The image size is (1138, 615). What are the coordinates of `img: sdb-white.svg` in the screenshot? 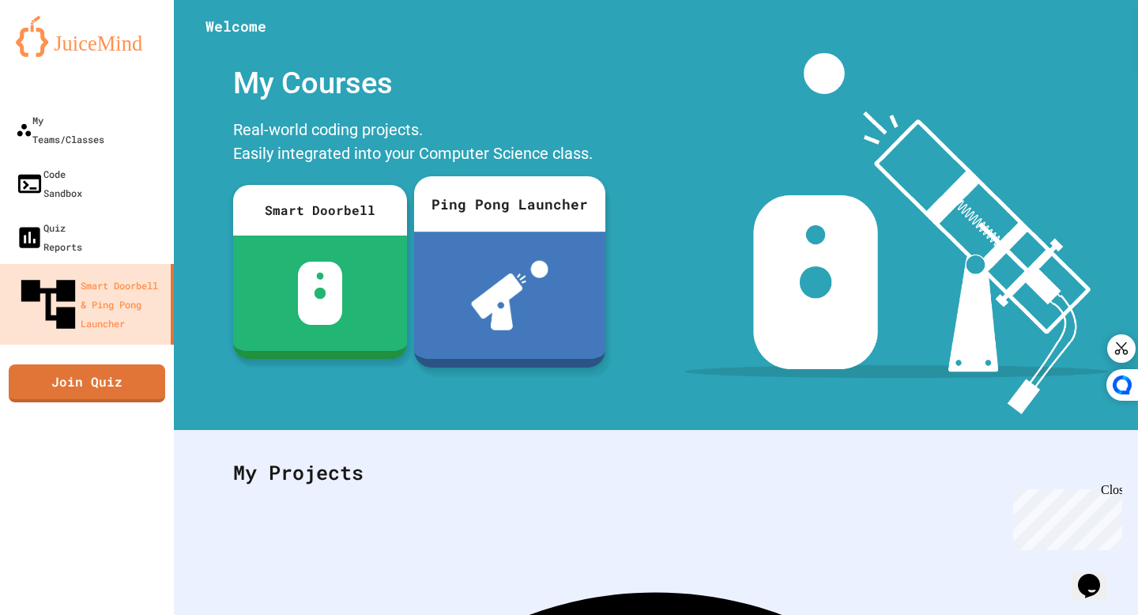 It's located at (320, 293).